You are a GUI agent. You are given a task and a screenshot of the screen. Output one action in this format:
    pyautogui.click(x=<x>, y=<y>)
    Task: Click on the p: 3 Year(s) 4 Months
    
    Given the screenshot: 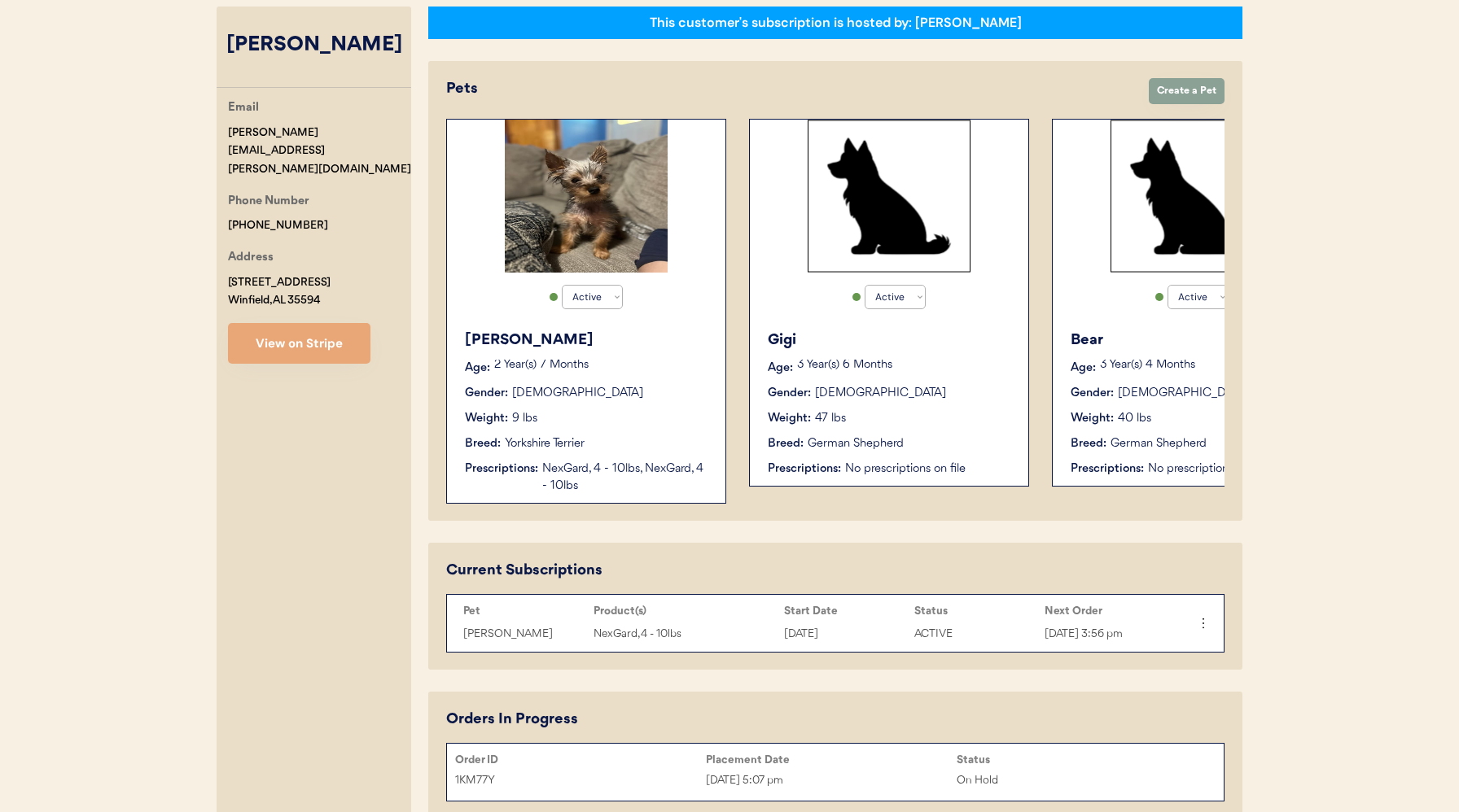 What is the action you would take?
    pyautogui.click(x=1208, y=365)
    